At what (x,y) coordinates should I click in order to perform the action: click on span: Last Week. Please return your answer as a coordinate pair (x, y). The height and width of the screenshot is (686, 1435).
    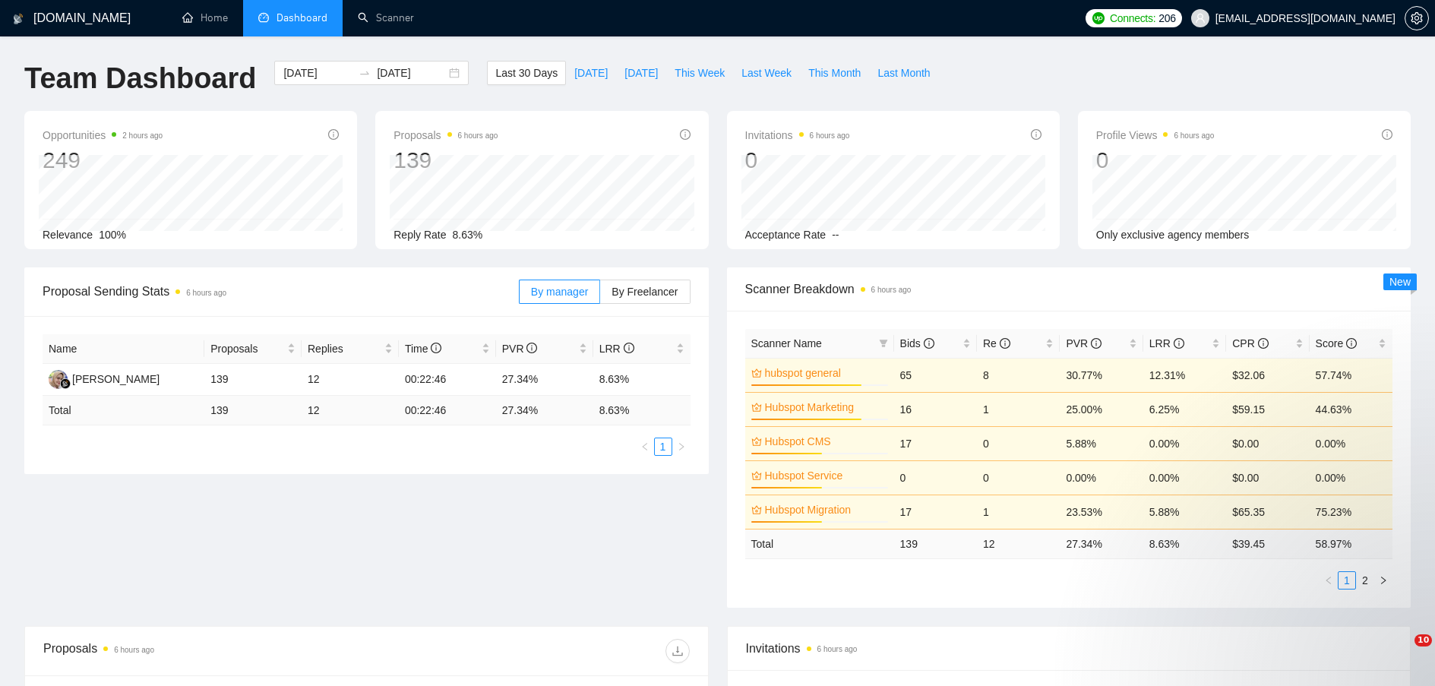
    Looking at the image, I should click on (766, 73).